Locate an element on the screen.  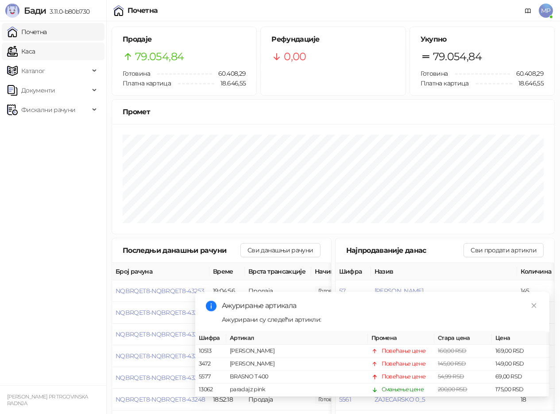
button: NQBRQET8-NQBRQET8-43250 is located at coordinates (160, 356).